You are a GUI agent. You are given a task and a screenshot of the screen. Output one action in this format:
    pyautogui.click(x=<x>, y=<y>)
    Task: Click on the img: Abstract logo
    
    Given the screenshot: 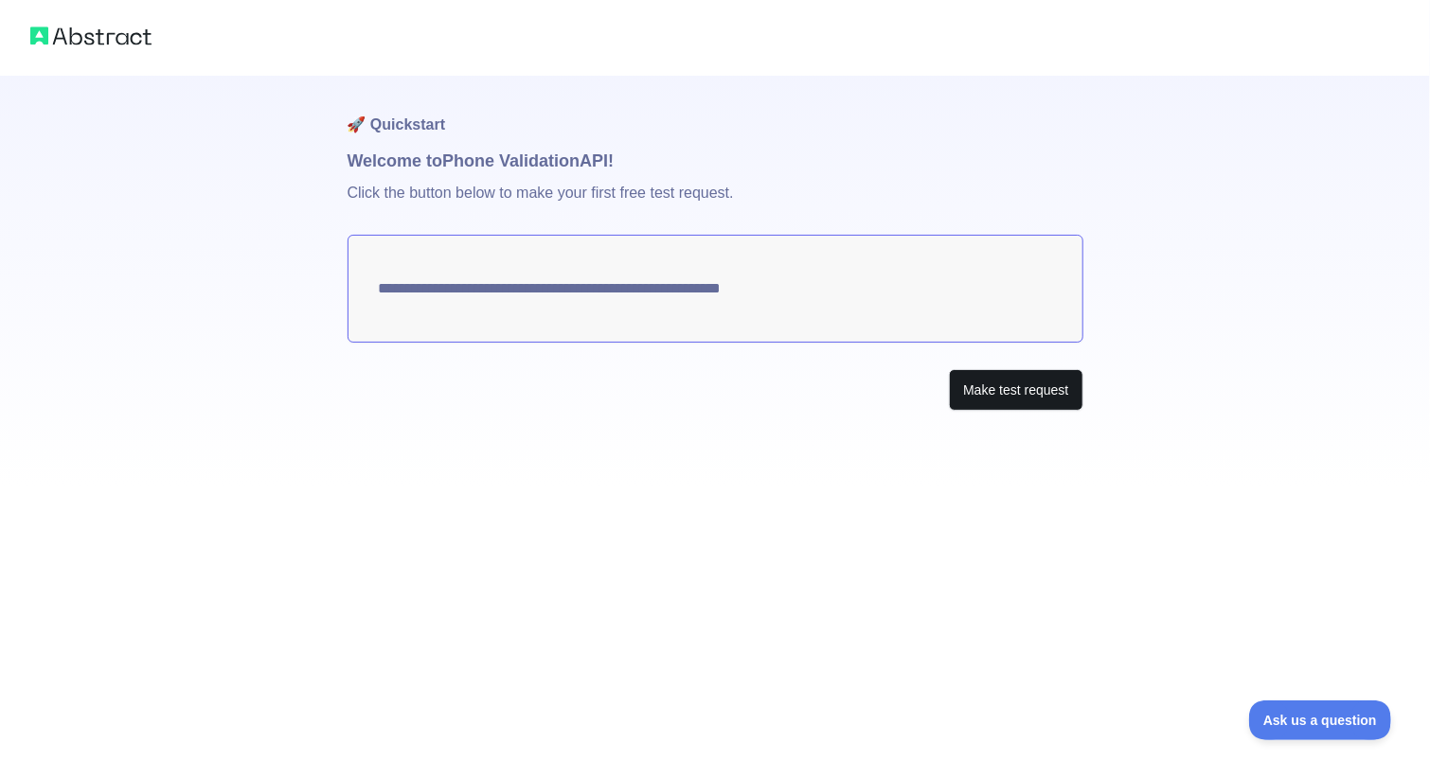 What is the action you would take?
    pyautogui.click(x=91, y=36)
    